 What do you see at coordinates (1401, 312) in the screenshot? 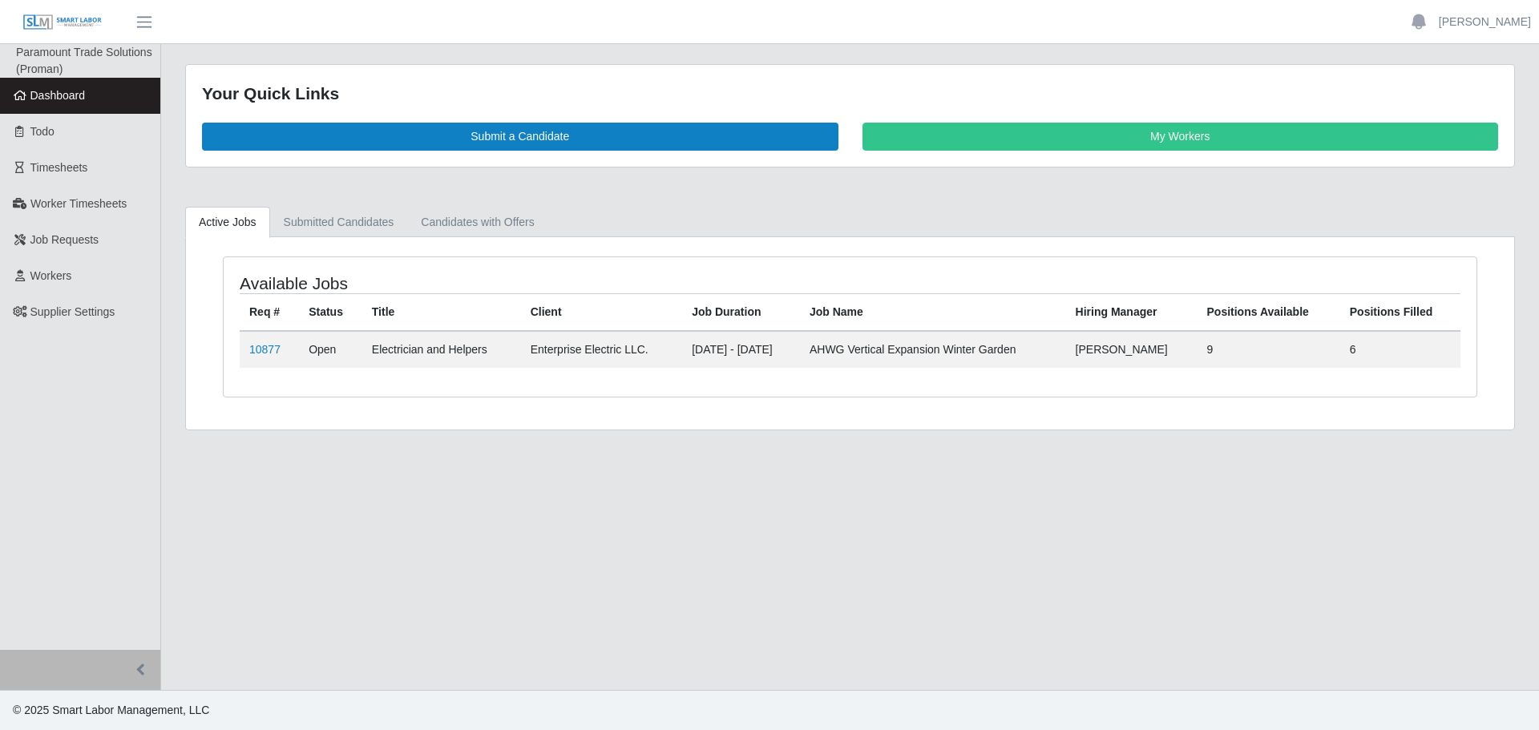
I see `th: Positions Filled` at bounding box center [1401, 312].